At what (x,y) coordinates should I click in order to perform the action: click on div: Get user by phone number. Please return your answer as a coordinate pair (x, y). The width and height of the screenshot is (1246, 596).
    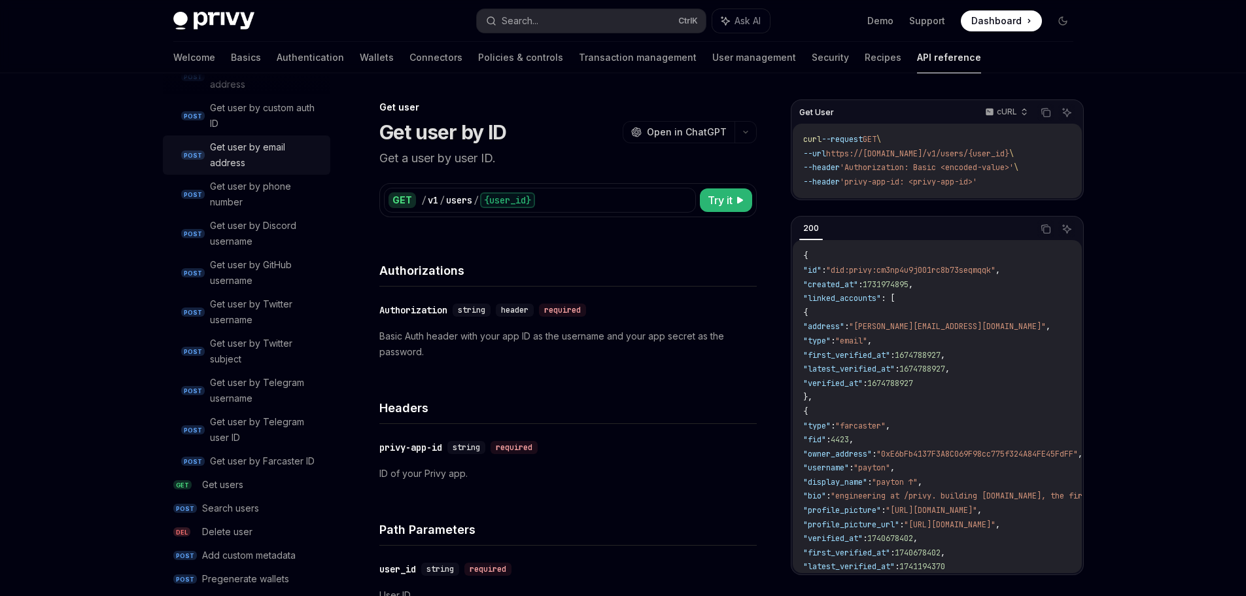
    Looking at the image, I should click on (266, 194).